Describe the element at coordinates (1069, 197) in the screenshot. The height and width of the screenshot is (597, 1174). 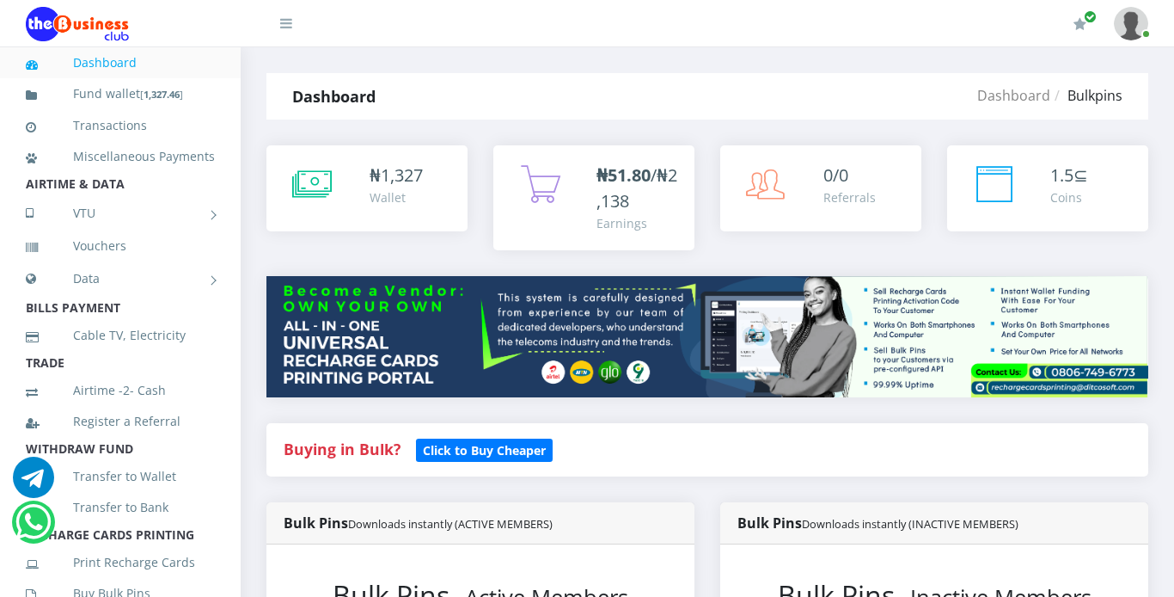
I see `div: Coins` at that location.